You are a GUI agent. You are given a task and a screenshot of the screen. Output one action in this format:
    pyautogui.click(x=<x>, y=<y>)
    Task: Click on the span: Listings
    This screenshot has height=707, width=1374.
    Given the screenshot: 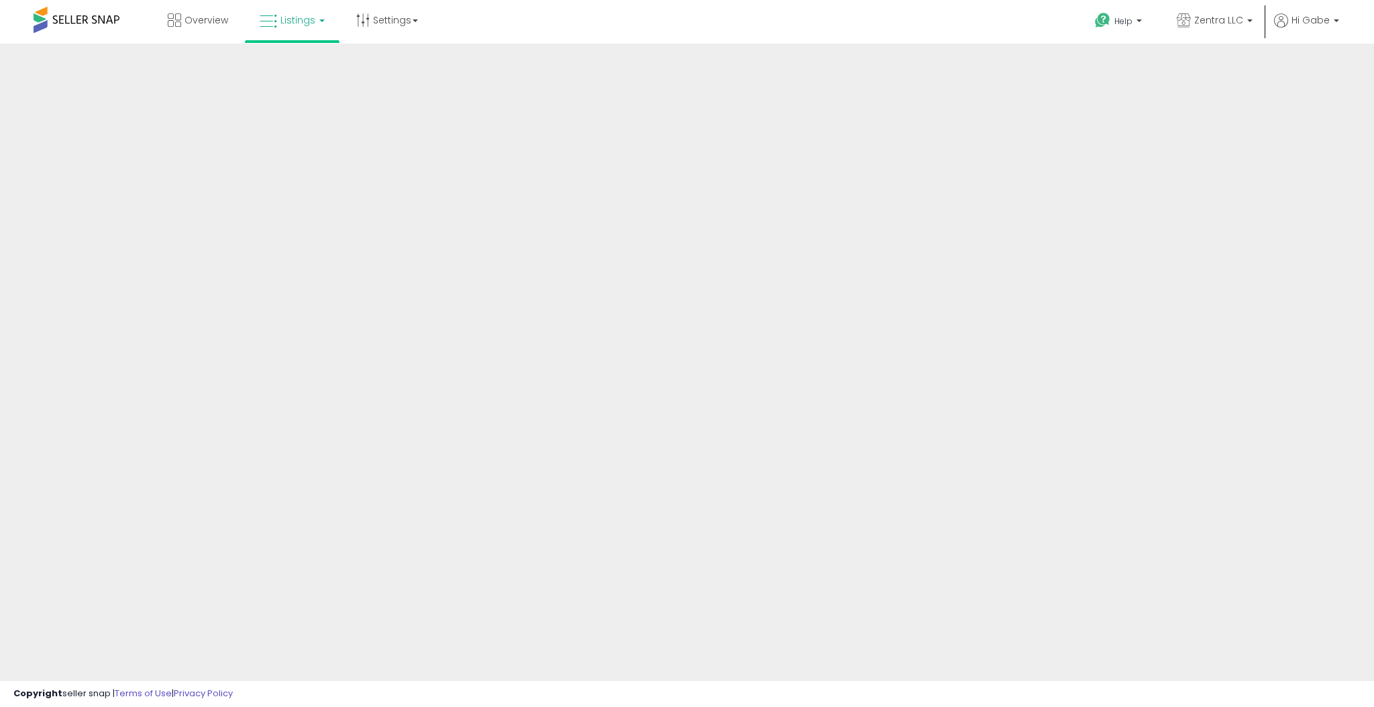 What is the action you would take?
    pyautogui.click(x=298, y=20)
    